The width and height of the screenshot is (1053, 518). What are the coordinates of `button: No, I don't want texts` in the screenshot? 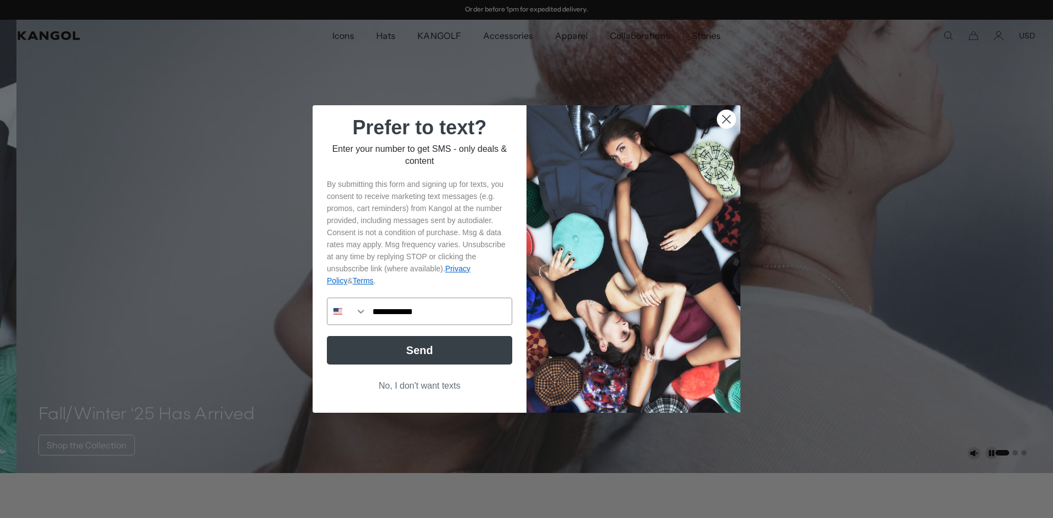 It's located at (419, 386).